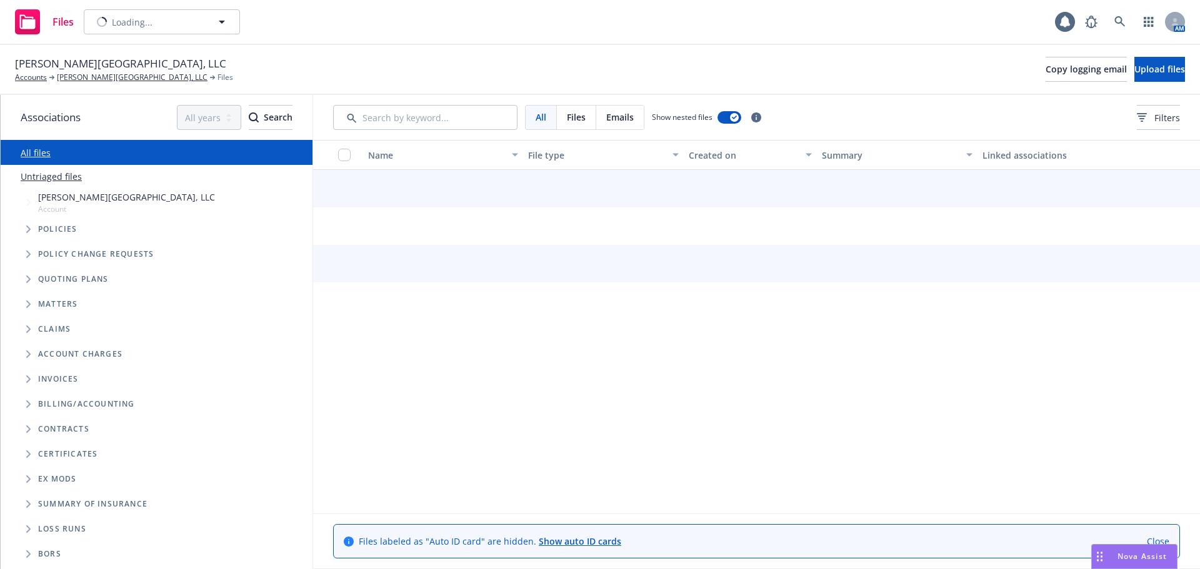  I want to click on span: Loading..., so click(132, 22).